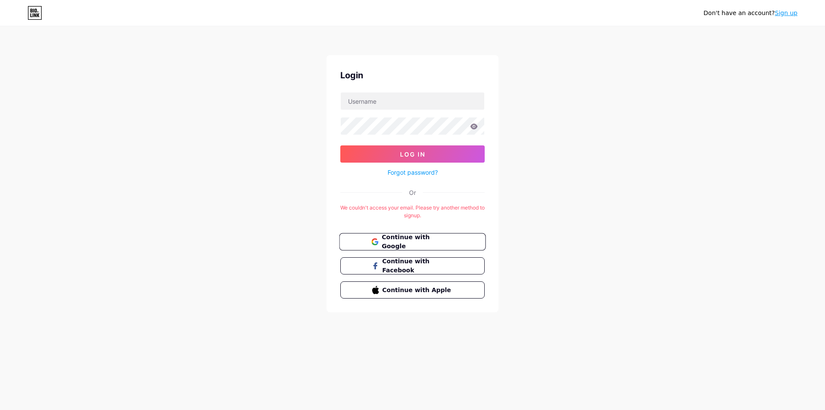 The image size is (825, 410). I want to click on div: Login, so click(413, 75).